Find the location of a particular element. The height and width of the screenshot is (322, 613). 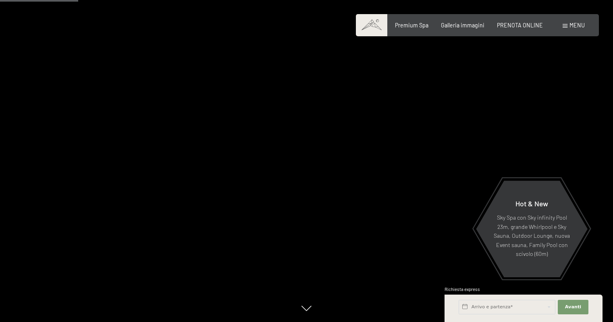

a: Premium Spa is located at coordinates (411, 25).